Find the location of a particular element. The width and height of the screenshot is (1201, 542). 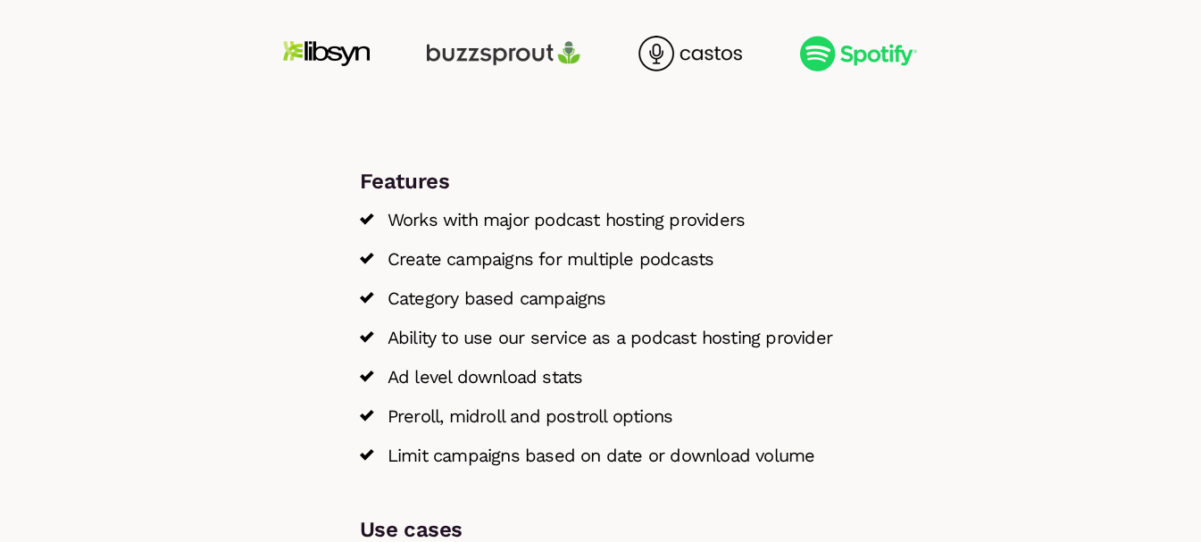

img: logo-spotify.png is located at coordinates (858, 54).